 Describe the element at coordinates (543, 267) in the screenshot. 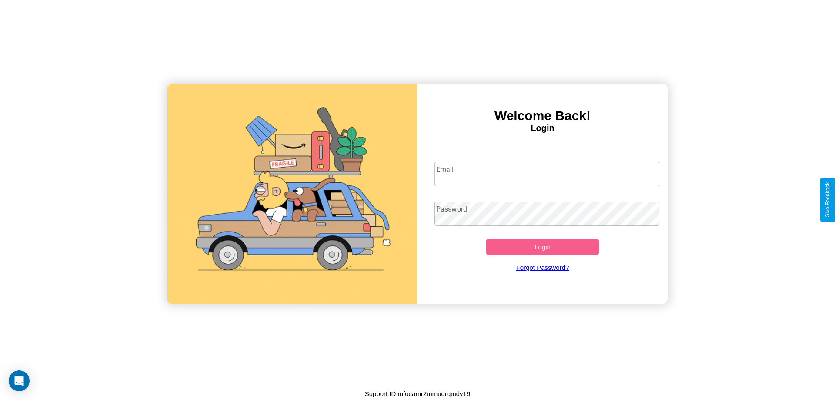

I see `a: Forgot Password?` at that location.